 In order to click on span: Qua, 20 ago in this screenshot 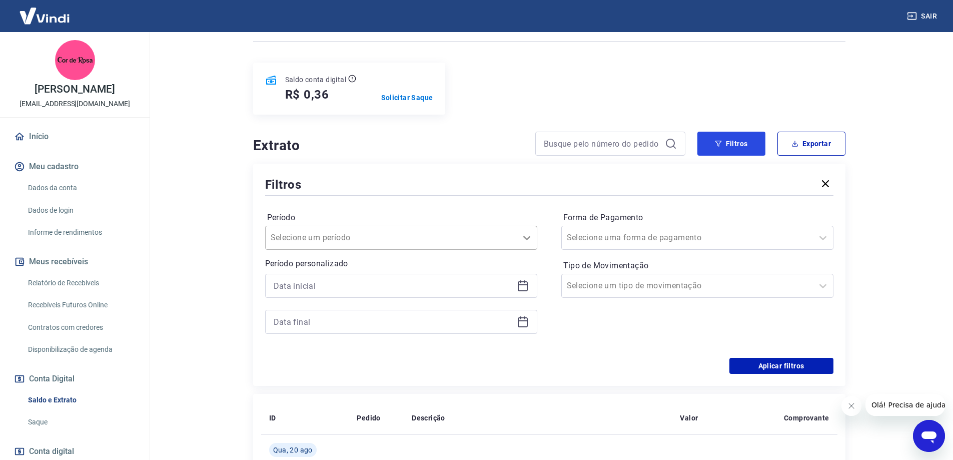, I will do `click(293, 450)`.